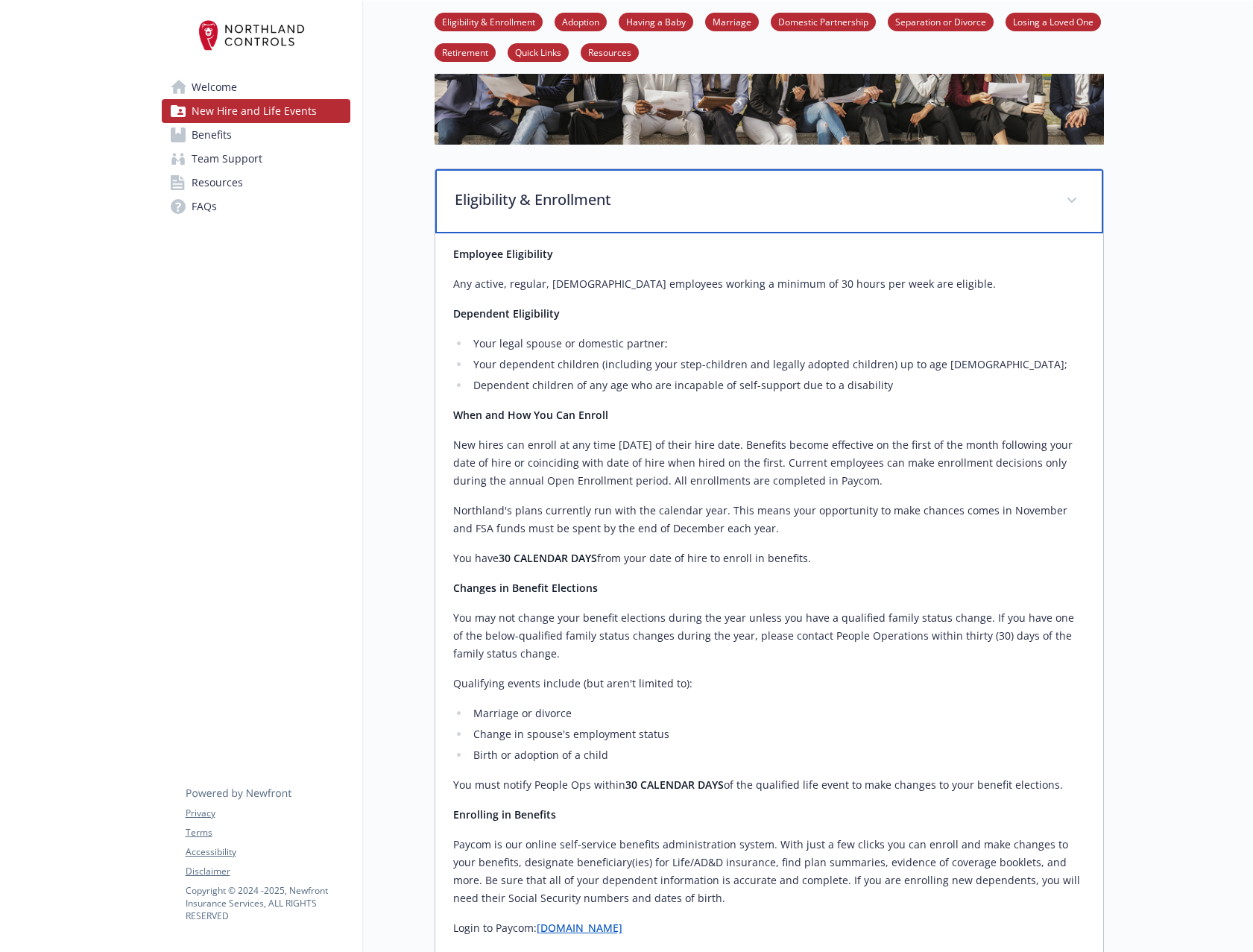 This screenshot has width=1253, height=952. What do you see at coordinates (268, 813) in the screenshot?
I see `a: Privacy` at bounding box center [268, 813].